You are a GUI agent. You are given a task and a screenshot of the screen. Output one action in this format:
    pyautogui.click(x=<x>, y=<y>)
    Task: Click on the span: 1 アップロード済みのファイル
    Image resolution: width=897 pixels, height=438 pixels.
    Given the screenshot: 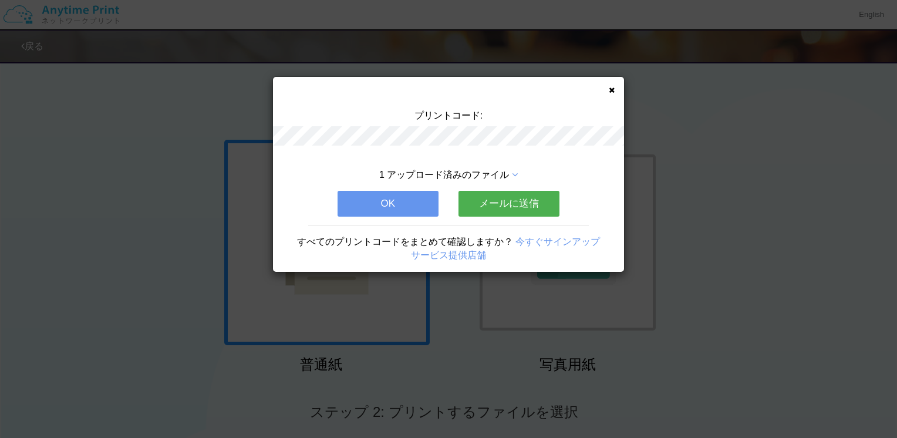 What is the action you would take?
    pyautogui.click(x=444, y=174)
    